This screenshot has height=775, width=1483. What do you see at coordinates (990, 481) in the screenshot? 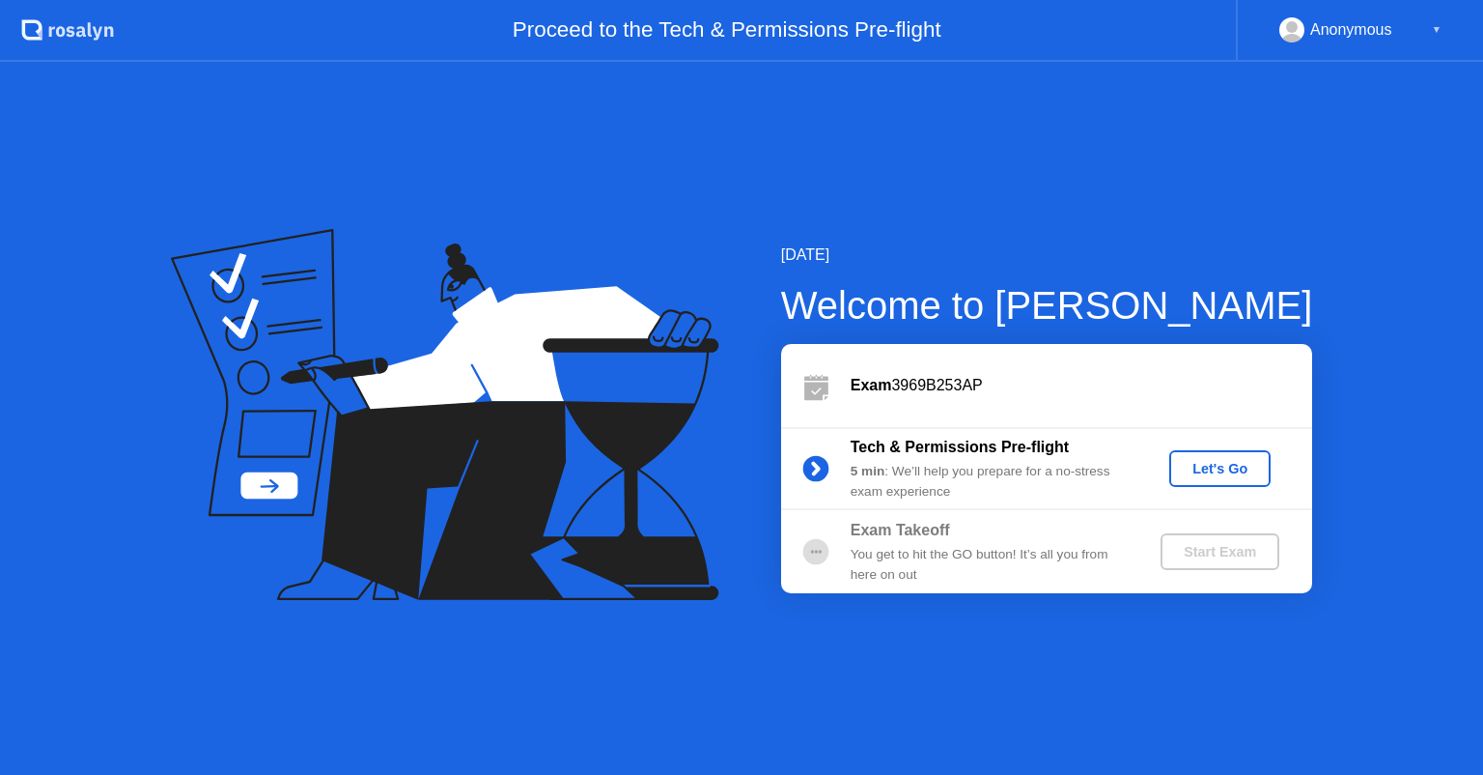
I see `div: : We’ll help you prepare for a no-stress exam experience` at bounding box center [990, 481].